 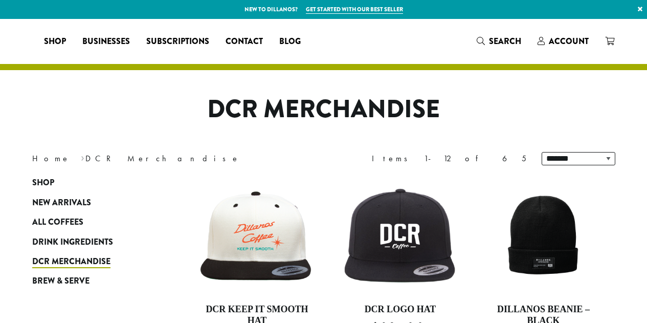 I want to click on a: Brew & Serve, so click(x=94, y=281).